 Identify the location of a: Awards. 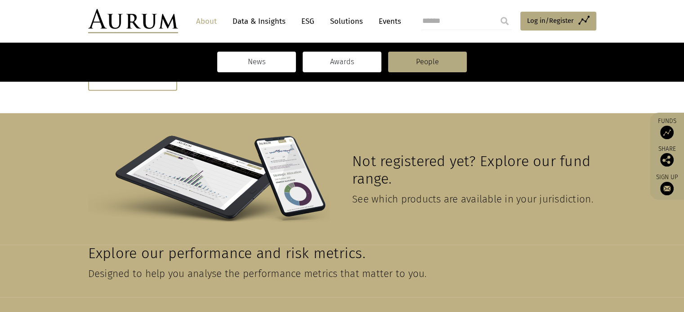
(342, 62).